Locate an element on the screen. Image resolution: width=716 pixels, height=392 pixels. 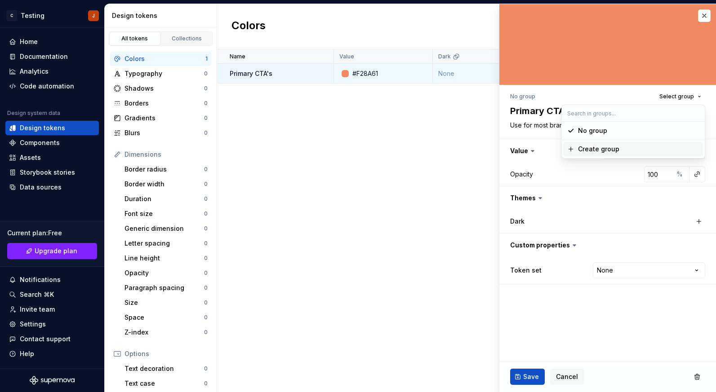
div: Borders is located at coordinates (164, 103).